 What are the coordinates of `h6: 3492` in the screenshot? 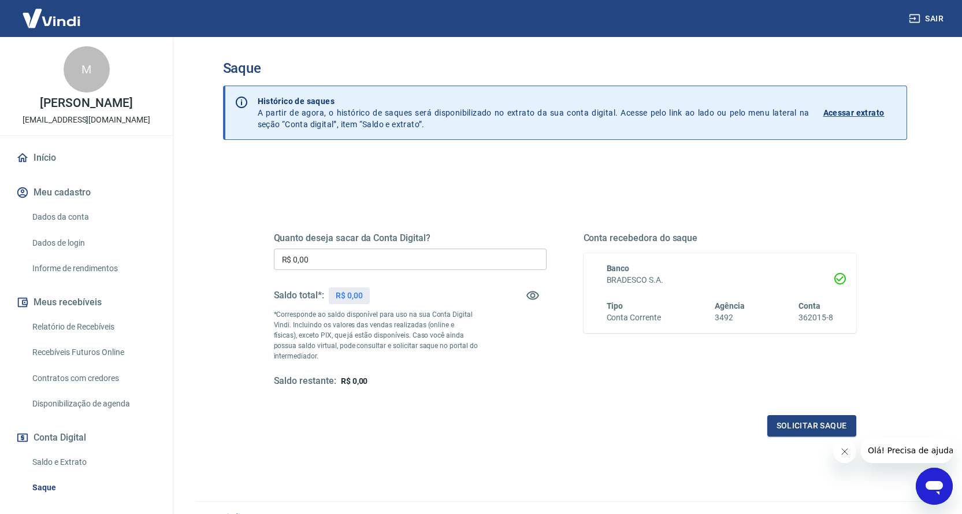 It's located at (730, 317).